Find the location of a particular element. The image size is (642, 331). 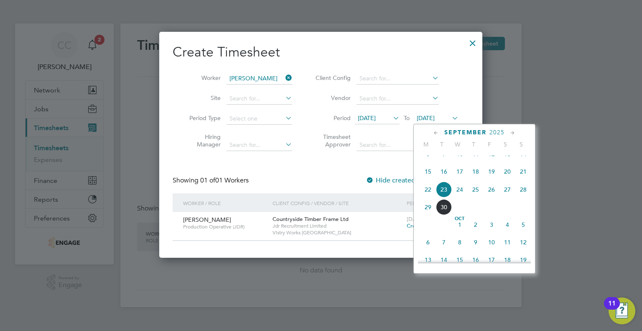

span: 7 is located at coordinates (444, 242).